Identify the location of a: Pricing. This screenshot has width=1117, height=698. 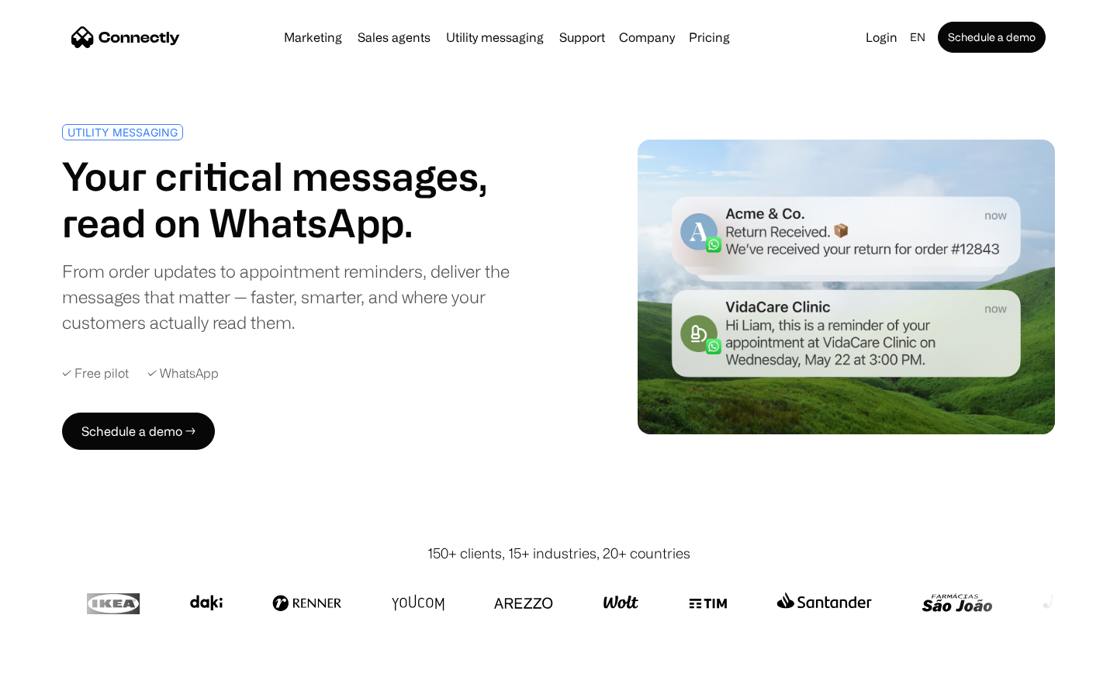
(709, 37).